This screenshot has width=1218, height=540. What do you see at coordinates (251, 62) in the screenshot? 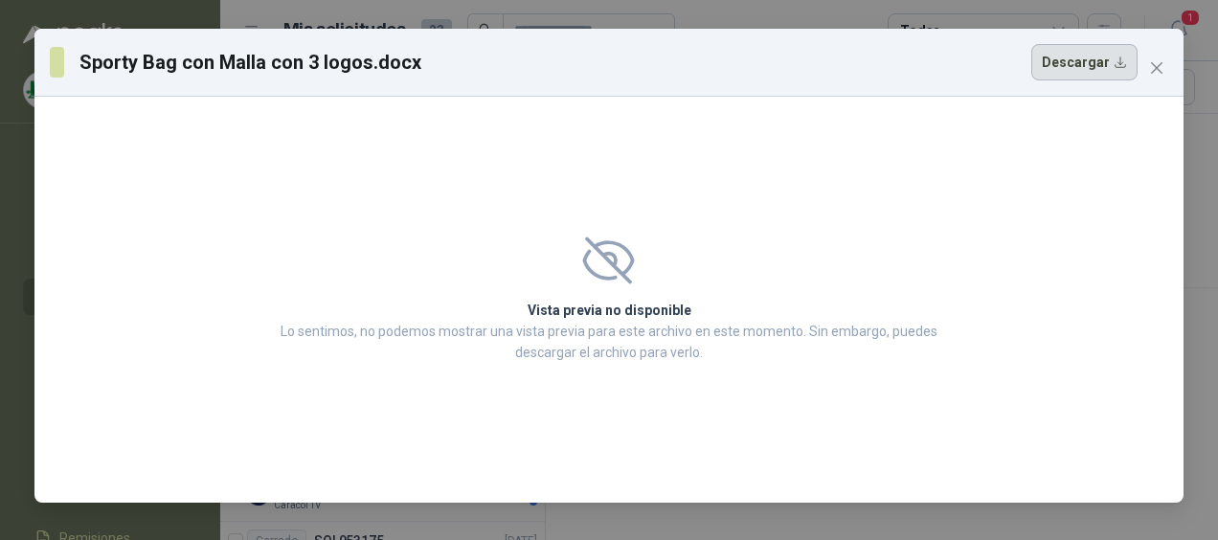
I see `h3: Sporty Bag con Malla con 3 logos.docx` at bounding box center [251, 62].